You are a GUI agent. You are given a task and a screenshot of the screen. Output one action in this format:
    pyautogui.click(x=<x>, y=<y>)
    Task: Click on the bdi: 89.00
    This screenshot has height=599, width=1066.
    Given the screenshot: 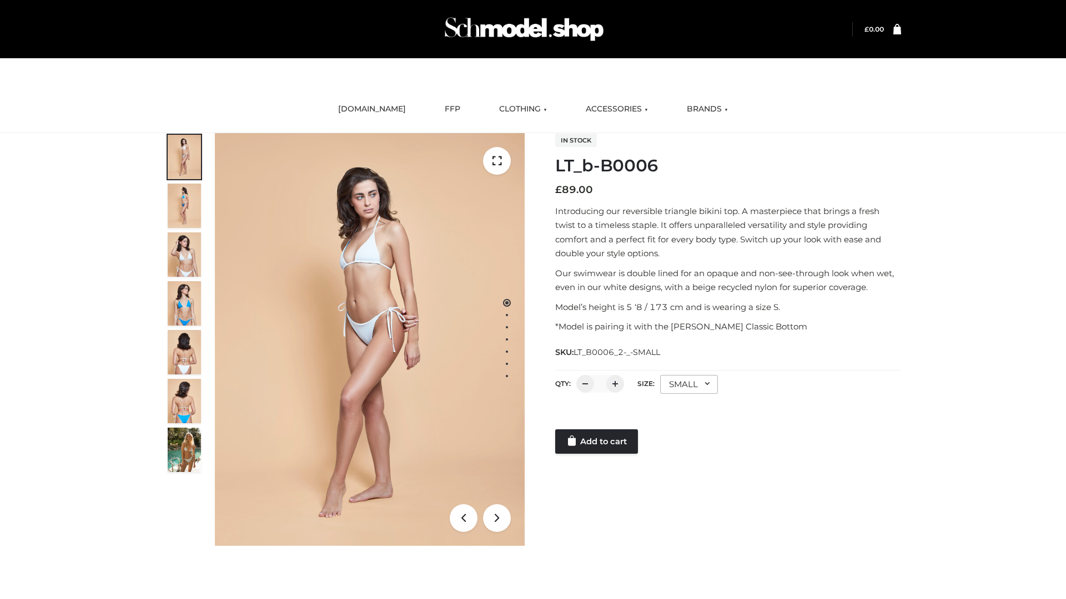 What is the action you would take?
    pyautogui.click(x=574, y=190)
    